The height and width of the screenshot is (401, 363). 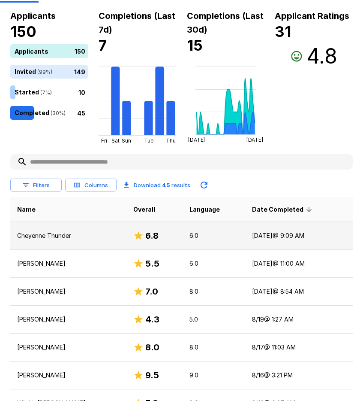 What do you see at coordinates (152, 347) in the screenshot?
I see `h6: 8.0` at bounding box center [152, 347].